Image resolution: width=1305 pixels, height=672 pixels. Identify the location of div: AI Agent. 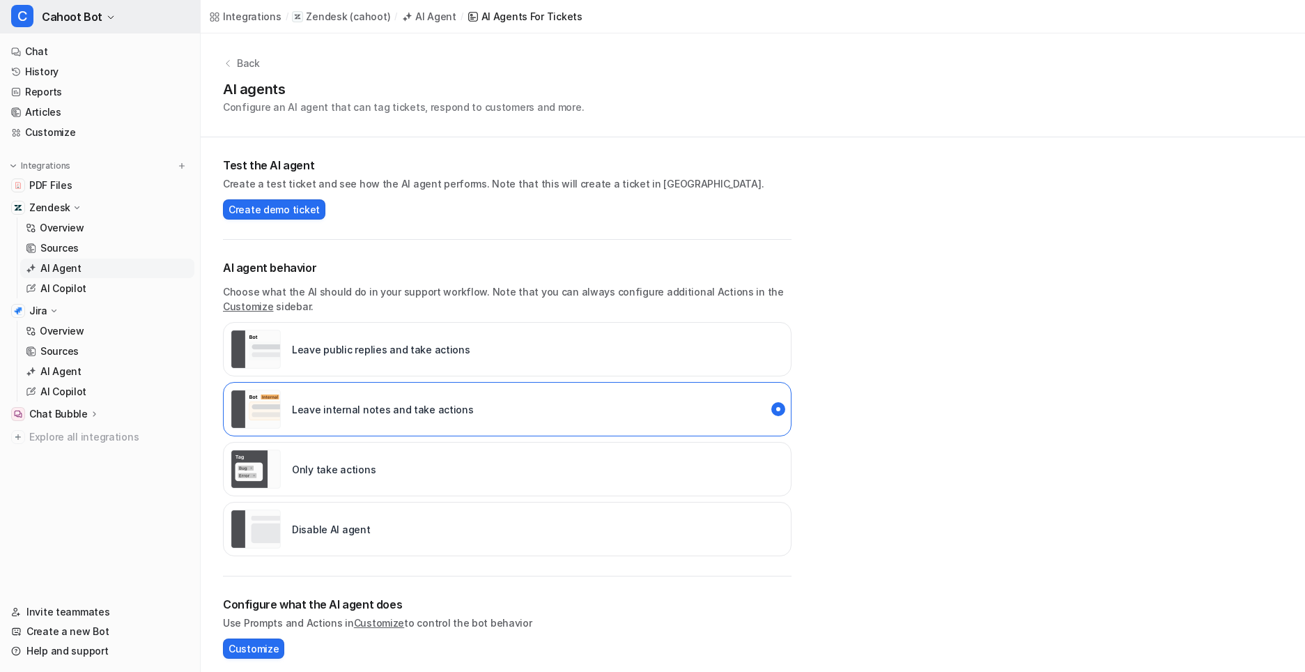
(435, 16).